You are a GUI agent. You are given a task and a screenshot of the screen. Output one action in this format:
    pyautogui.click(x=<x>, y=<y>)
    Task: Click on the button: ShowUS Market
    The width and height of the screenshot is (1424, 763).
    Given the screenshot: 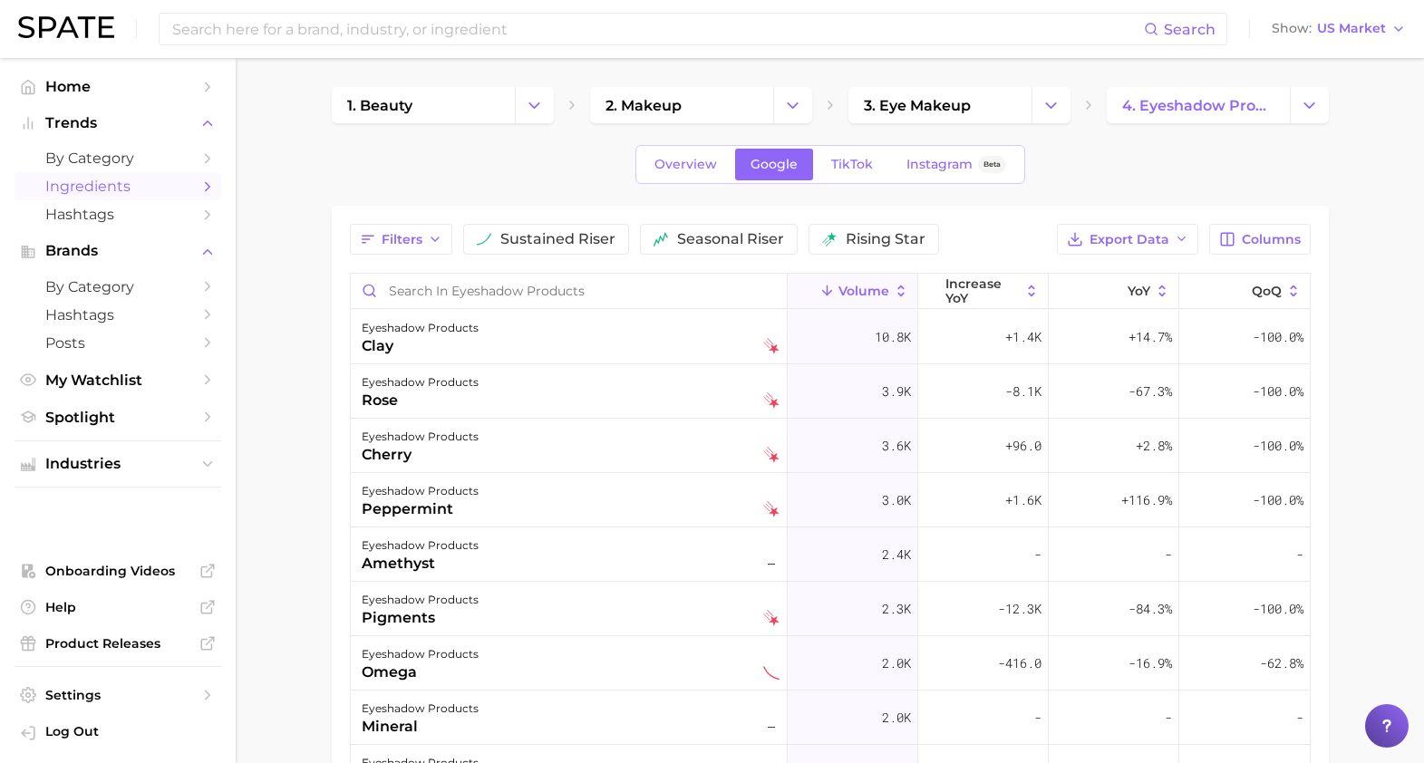 What is the action you would take?
    pyautogui.click(x=1339, y=29)
    